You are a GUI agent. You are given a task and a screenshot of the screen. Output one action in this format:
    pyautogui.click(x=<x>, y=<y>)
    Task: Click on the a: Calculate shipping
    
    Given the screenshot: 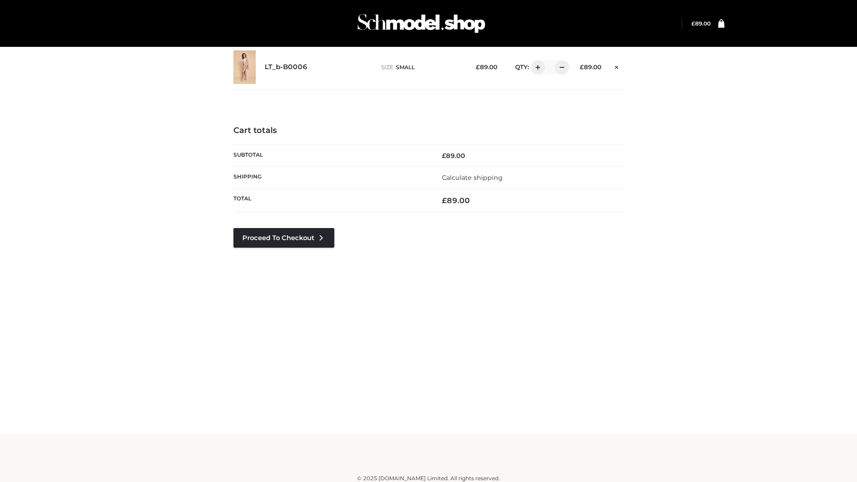 What is the action you would take?
    pyautogui.click(x=472, y=178)
    